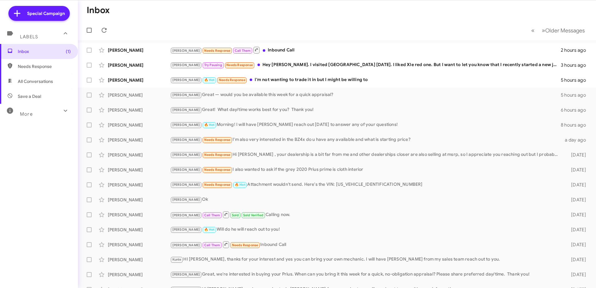  I want to click on span: Labels, so click(29, 37).